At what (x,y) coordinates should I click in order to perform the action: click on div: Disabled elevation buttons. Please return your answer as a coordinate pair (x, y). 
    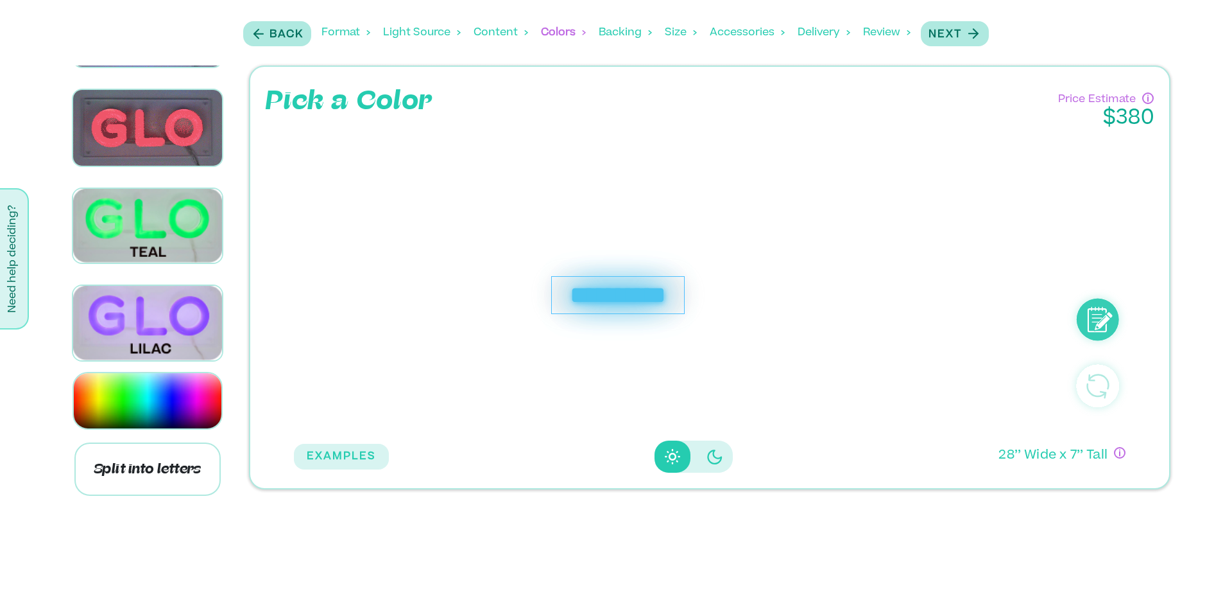
    Looking at the image, I should click on (694, 456).